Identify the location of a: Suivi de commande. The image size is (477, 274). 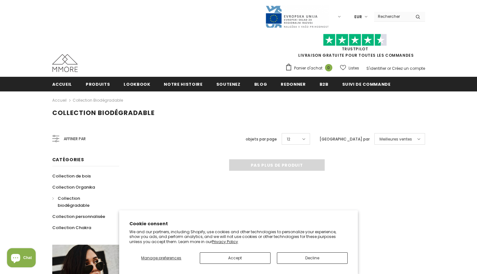
(366, 84).